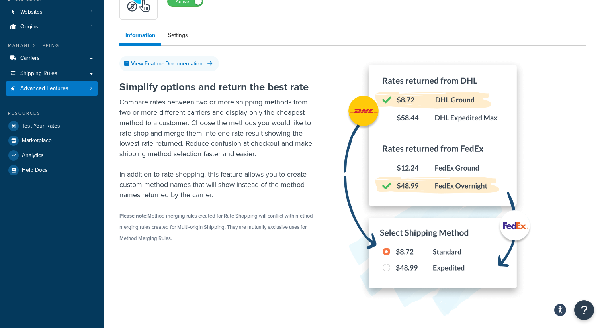  Describe the element at coordinates (29, 27) in the screenshot. I see `span: Origins` at that location.